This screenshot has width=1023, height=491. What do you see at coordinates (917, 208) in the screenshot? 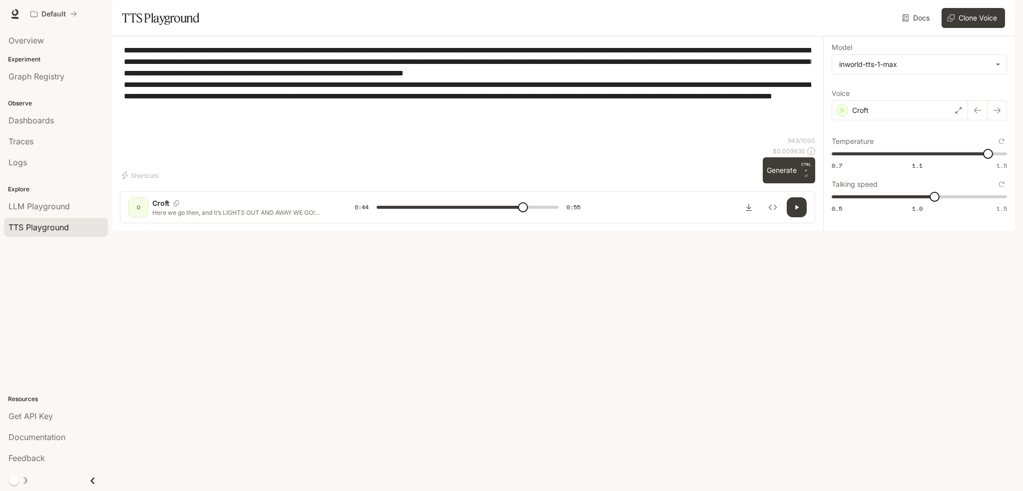
I see `span: 1.0` at bounding box center [917, 208].